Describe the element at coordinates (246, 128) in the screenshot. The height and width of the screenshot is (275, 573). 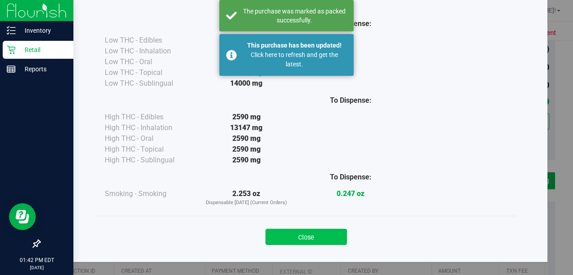
I see `div: 13147 mg` at that location.